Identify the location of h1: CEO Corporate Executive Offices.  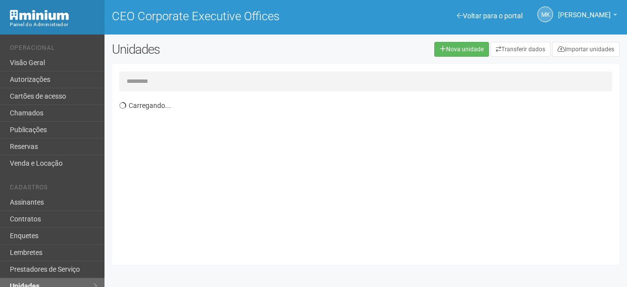
(235, 16).